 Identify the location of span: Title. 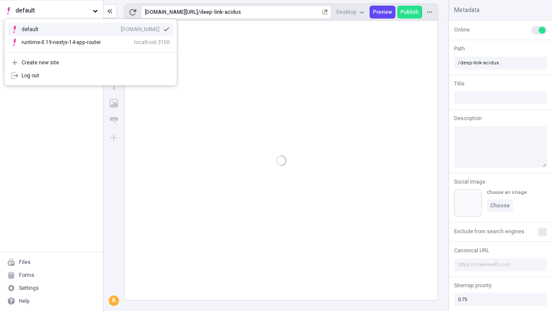
(459, 84).